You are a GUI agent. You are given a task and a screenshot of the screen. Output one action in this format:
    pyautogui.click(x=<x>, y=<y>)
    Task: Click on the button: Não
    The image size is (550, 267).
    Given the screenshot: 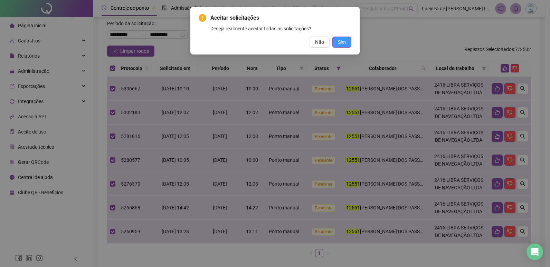 What is the action you would take?
    pyautogui.click(x=319, y=42)
    